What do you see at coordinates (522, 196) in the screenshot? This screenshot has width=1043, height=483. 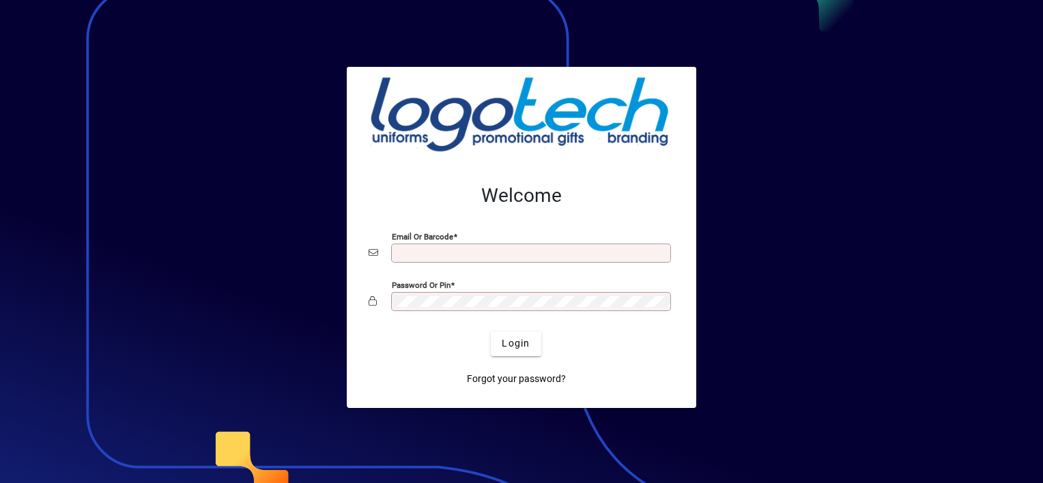 I see `h2: Welcome` at bounding box center [522, 196].